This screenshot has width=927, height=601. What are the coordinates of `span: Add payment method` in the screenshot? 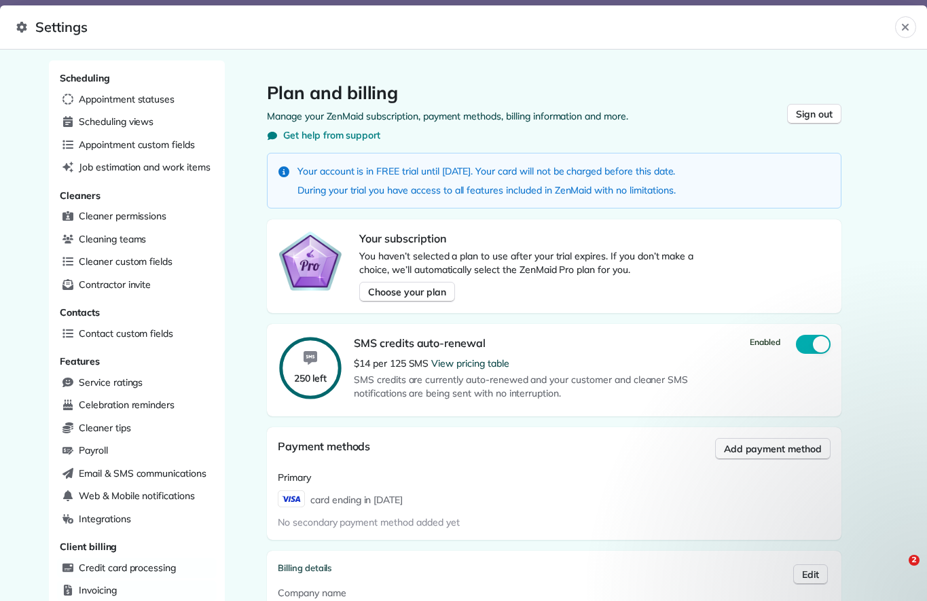 It's located at (773, 449).